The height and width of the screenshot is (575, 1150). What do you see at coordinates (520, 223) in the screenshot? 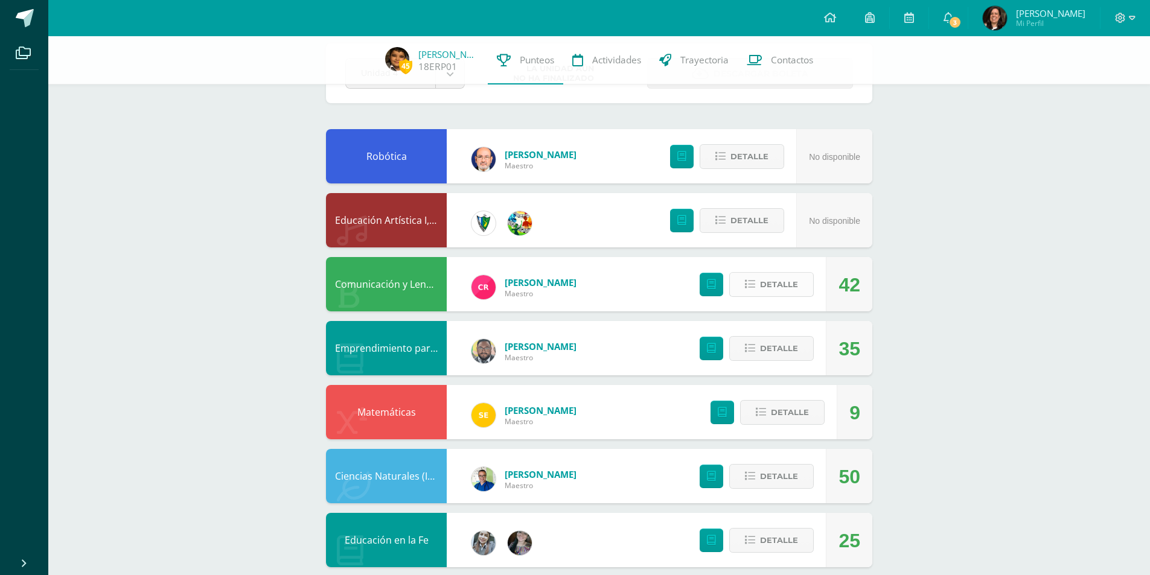
I see `img: 159e24a6ecedfdf8f489544946a573f0.png` at bounding box center [520, 223].